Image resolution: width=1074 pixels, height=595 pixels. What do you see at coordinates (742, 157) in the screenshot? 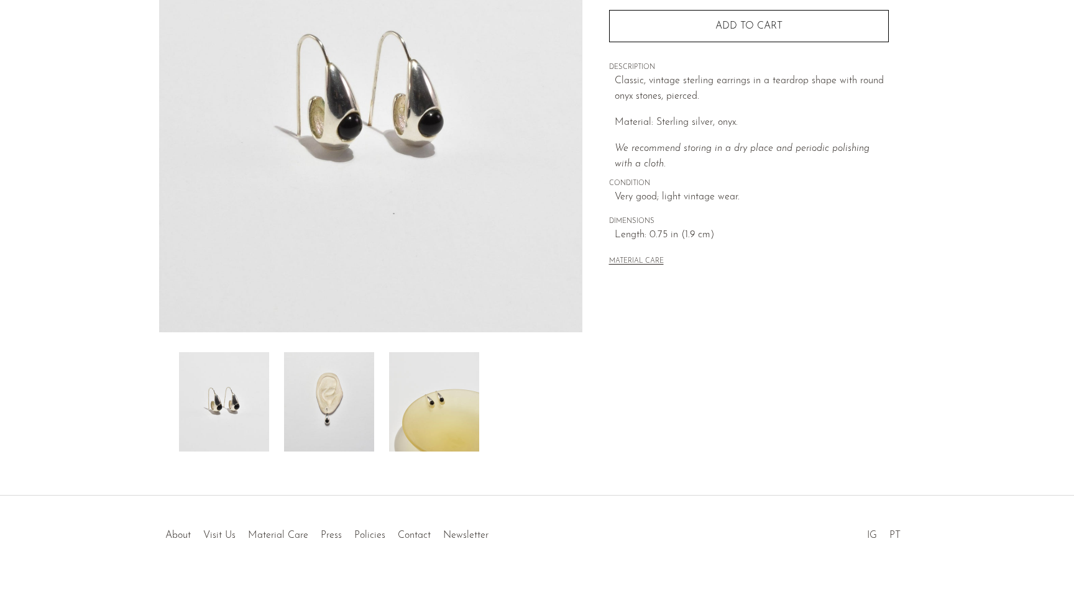
I see `i: We recommend storing in a dry place and periodic polishing with a cloth.` at bounding box center [742, 157].